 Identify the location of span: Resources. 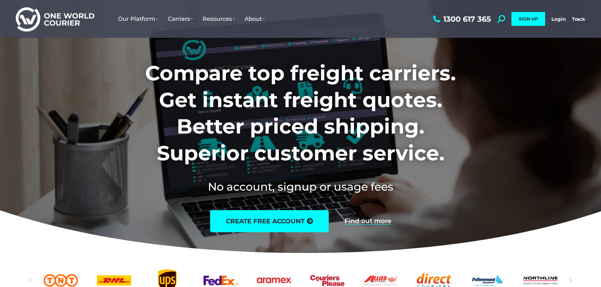
(219, 19).